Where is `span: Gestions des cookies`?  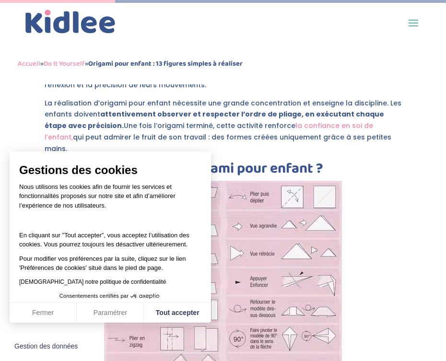 span: Gestions des cookies is located at coordinates (110, 170).